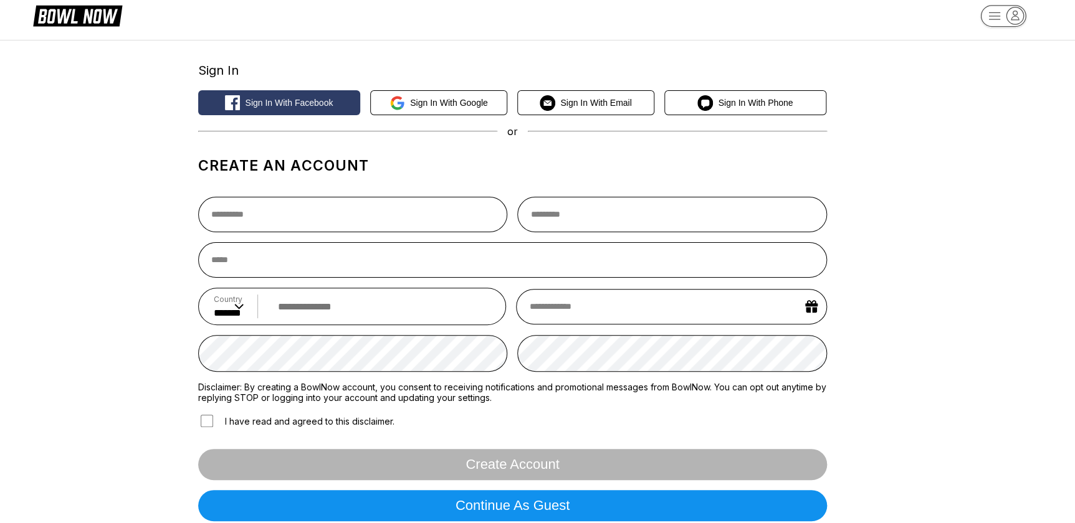 The height and width of the screenshot is (523, 1075). I want to click on div: Sign In, so click(512, 70).